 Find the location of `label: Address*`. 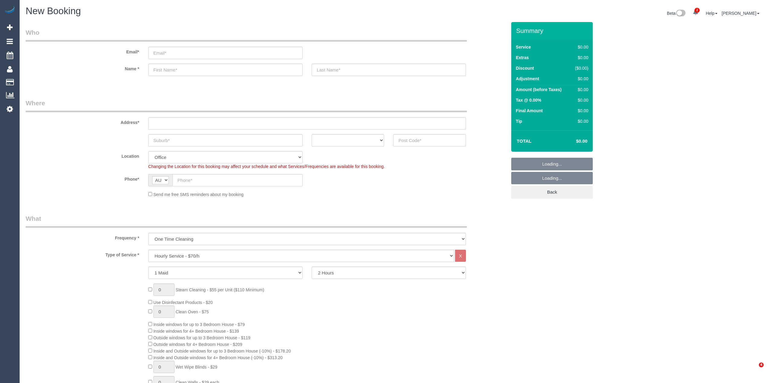

label: Address* is located at coordinates (82, 121).